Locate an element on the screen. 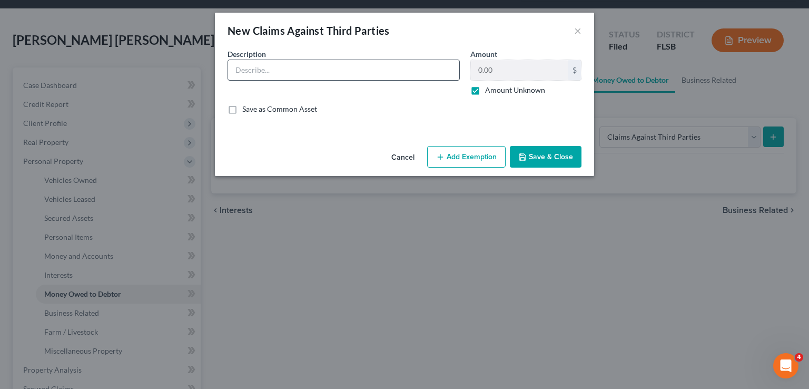 This screenshot has height=389, width=809. div: New Claims Against Third Parties is located at coordinates (309, 31).